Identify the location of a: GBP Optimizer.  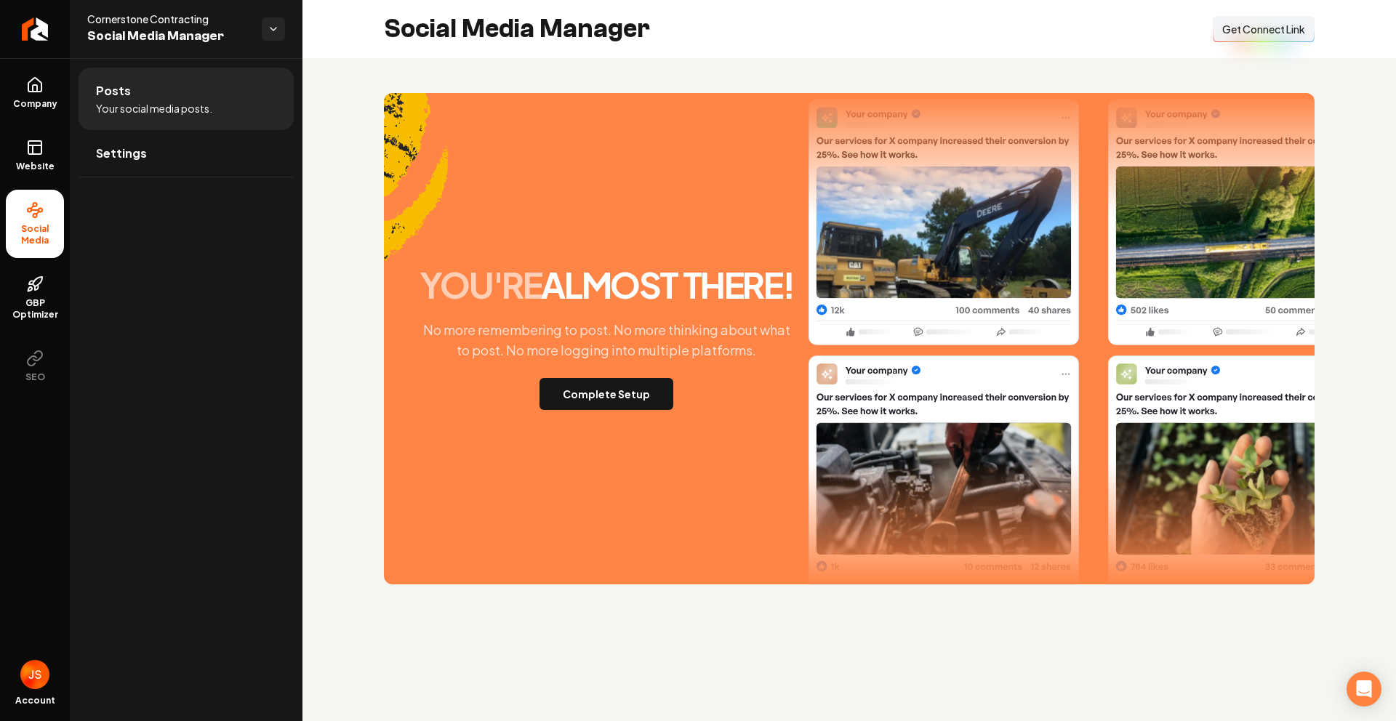
(35, 298).